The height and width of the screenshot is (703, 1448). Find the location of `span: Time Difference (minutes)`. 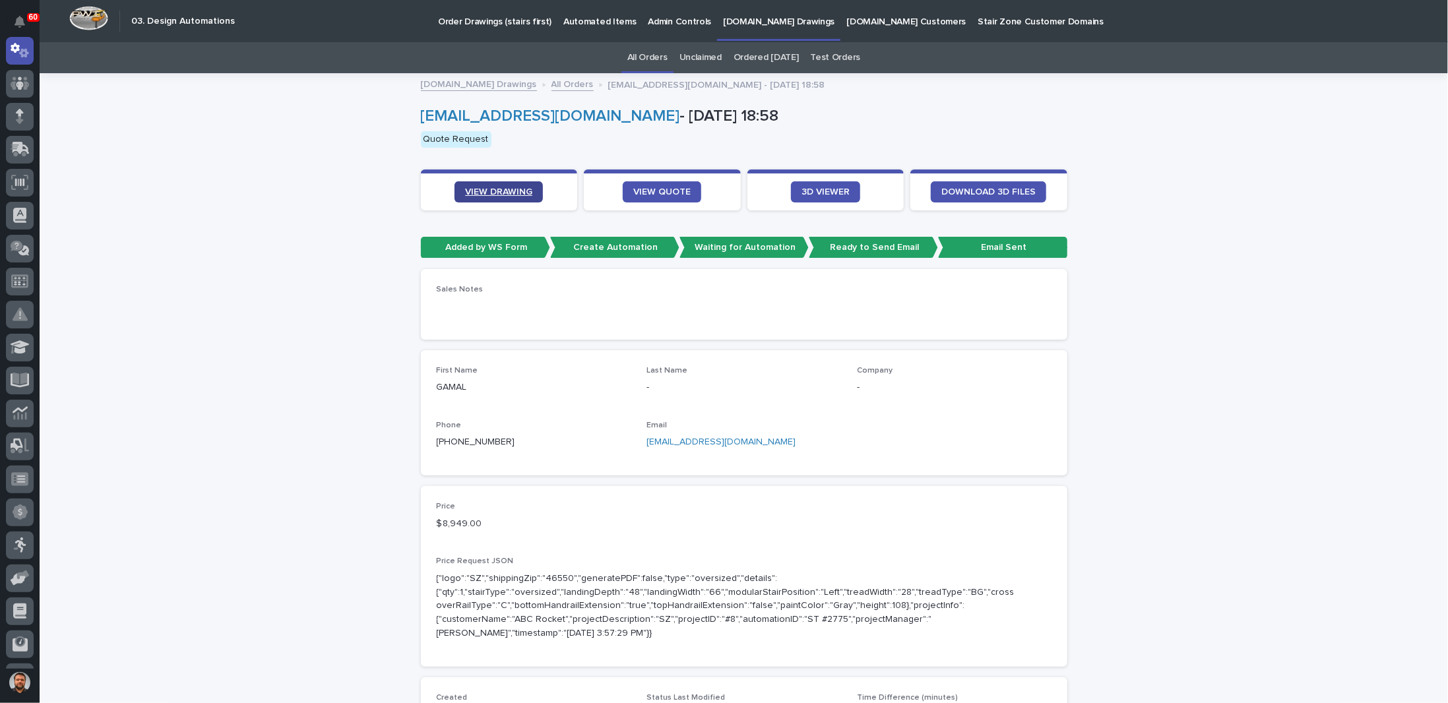

span: Time Difference (minutes) is located at coordinates (907, 698).